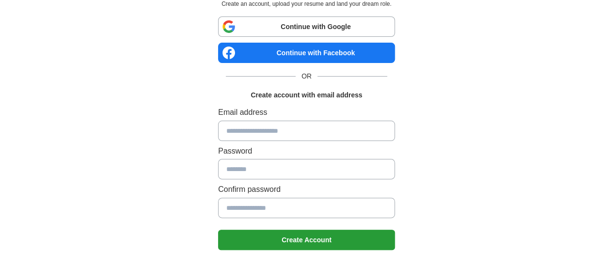 This screenshot has width=613, height=267. Describe the element at coordinates (306, 151) in the screenshot. I see `label: Password` at that location.